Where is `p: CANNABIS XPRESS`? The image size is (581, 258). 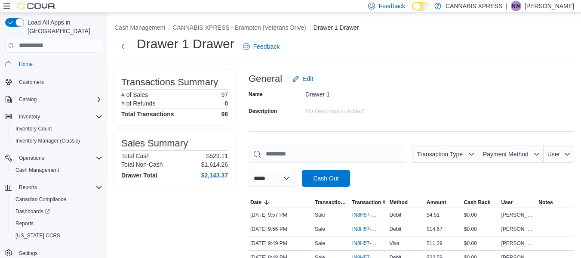 p: CANNABIS XPRESS is located at coordinates (474, 6).